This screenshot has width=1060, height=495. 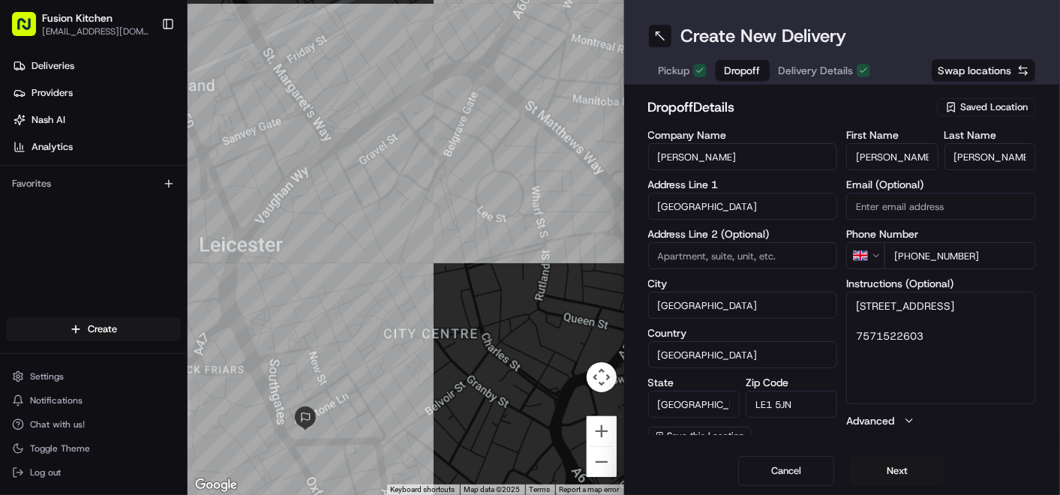 What do you see at coordinates (742, 234) in the screenshot?
I see `label: Address Line 2 (Optional)` at bounding box center [742, 234].